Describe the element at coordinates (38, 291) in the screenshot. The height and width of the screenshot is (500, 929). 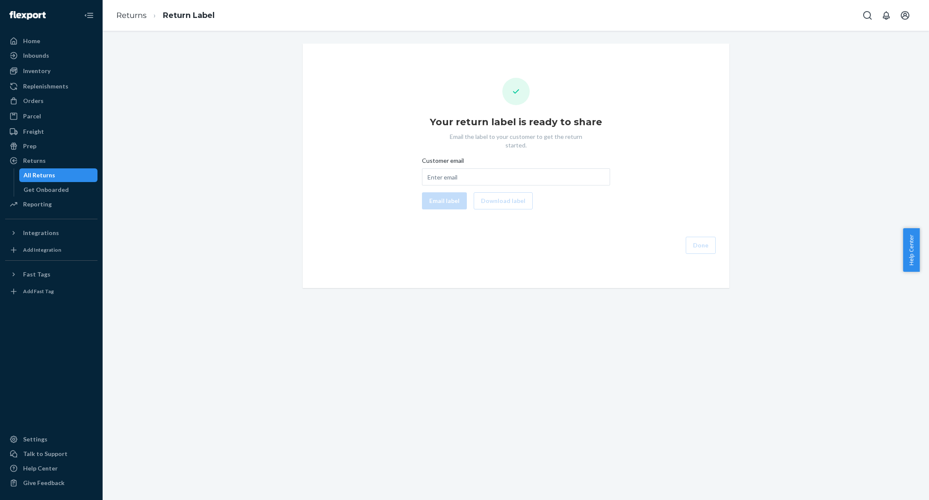
I see `div: Add Fast Tag` at that location.